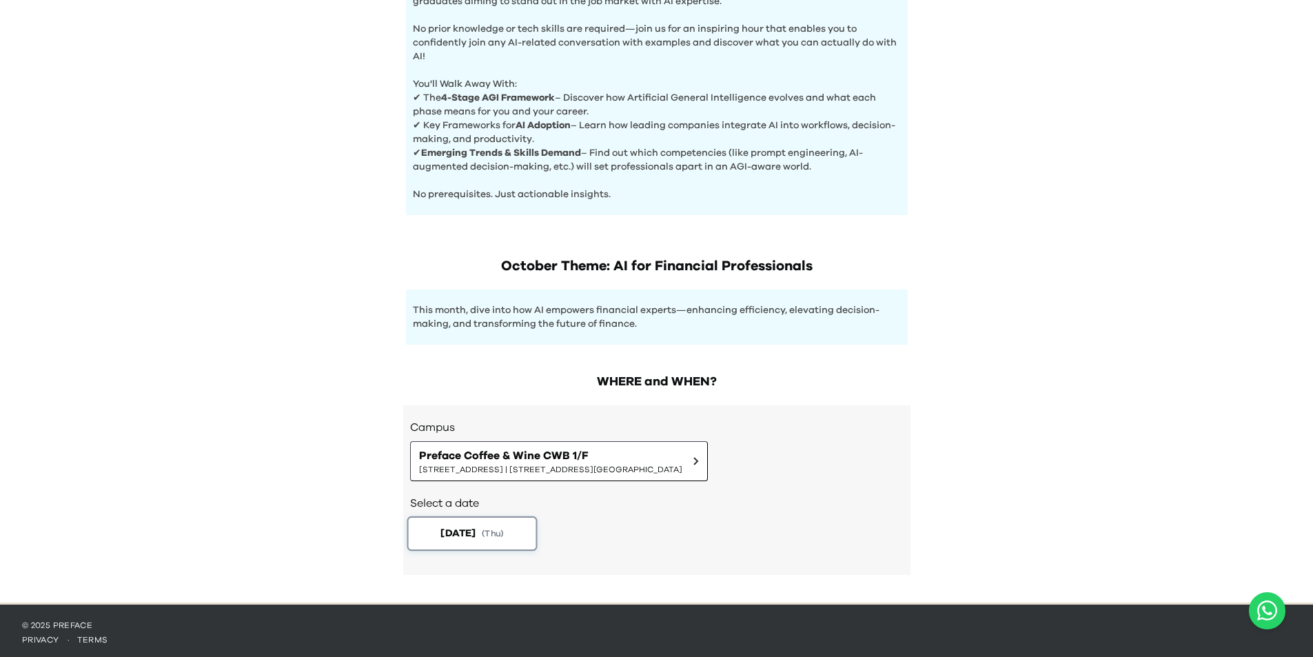  What do you see at coordinates (551, 456) in the screenshot?
I see `span: Preface Coffee & Wine CWB 1/F` at bounding box center [551, 456].